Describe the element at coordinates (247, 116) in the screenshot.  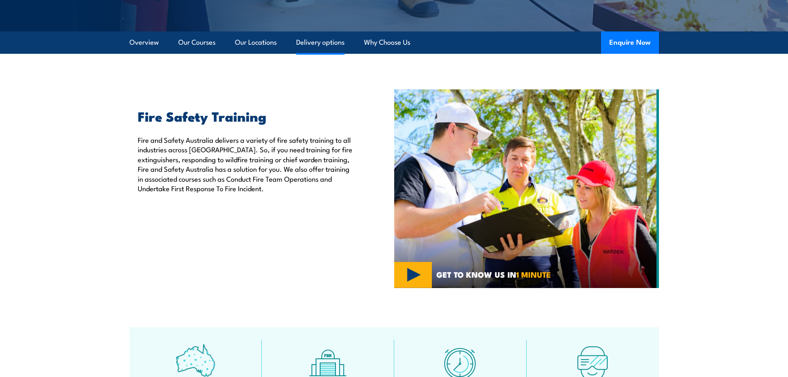
I see `h2: Fire Safety Training` at that location.